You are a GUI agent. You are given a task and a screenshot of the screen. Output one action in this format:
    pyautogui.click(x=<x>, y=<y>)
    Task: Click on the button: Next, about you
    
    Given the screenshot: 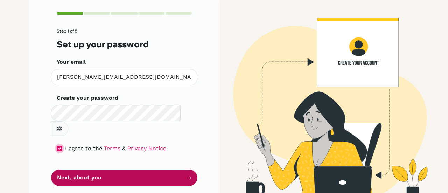 What is the action you would take?
    pyautogui.click(x=124, y=177)
    